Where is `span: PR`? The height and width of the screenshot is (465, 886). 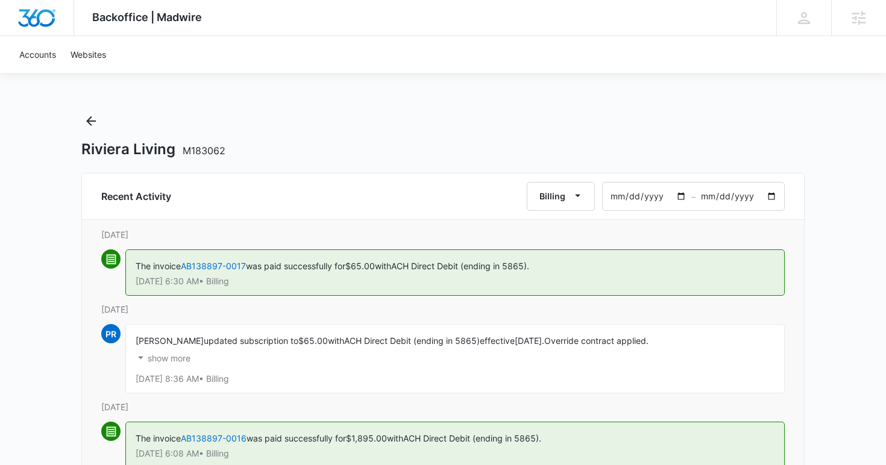 span: PR is located at coordinates (111, 334).